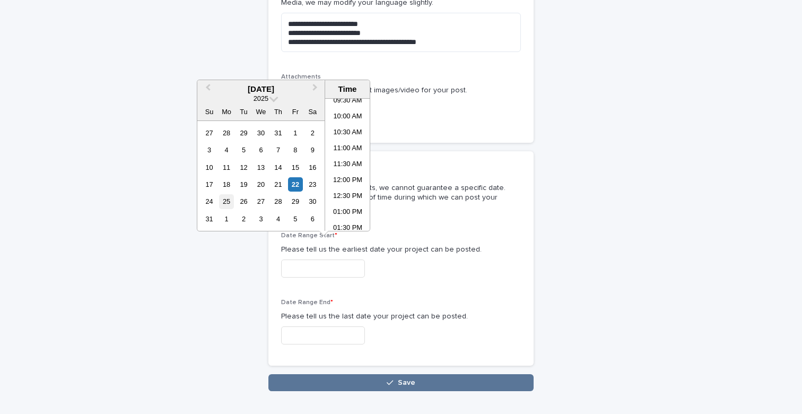 This screenshot has width=802, height=414. I want to click on li: 12:30 PM, so click(348, 197).